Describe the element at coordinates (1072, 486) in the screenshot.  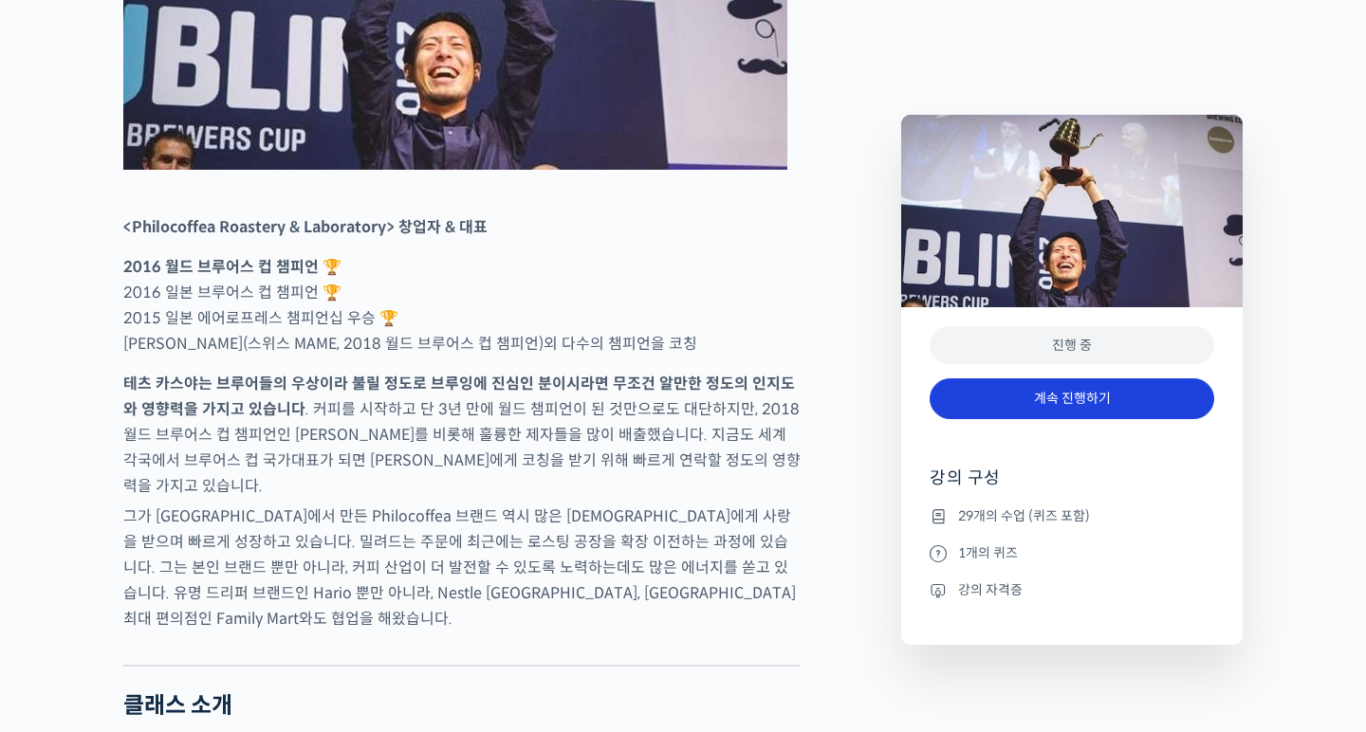
I see `h4: 강의 구성` at that location.